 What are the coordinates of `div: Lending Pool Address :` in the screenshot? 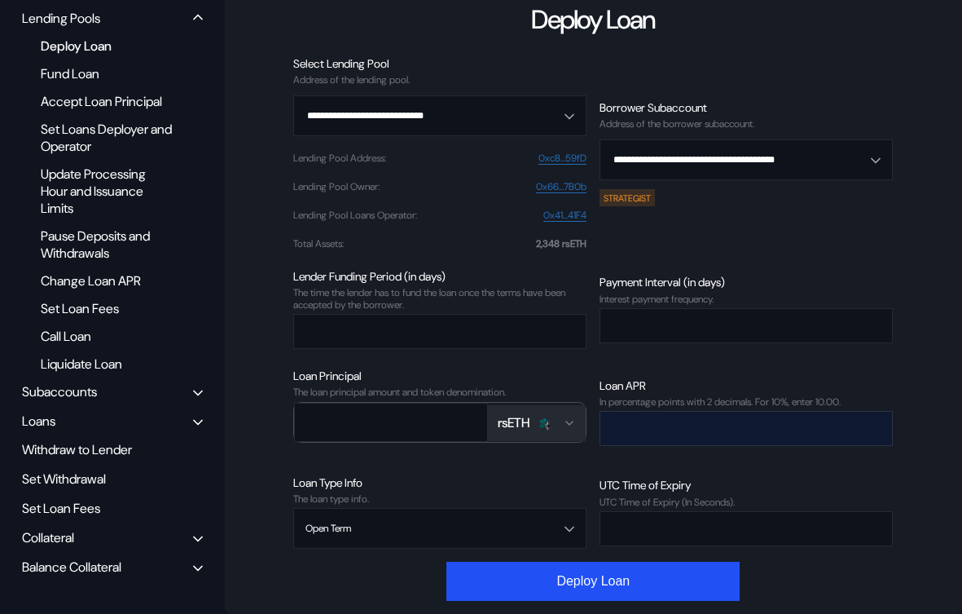 It's located at (340, 158).